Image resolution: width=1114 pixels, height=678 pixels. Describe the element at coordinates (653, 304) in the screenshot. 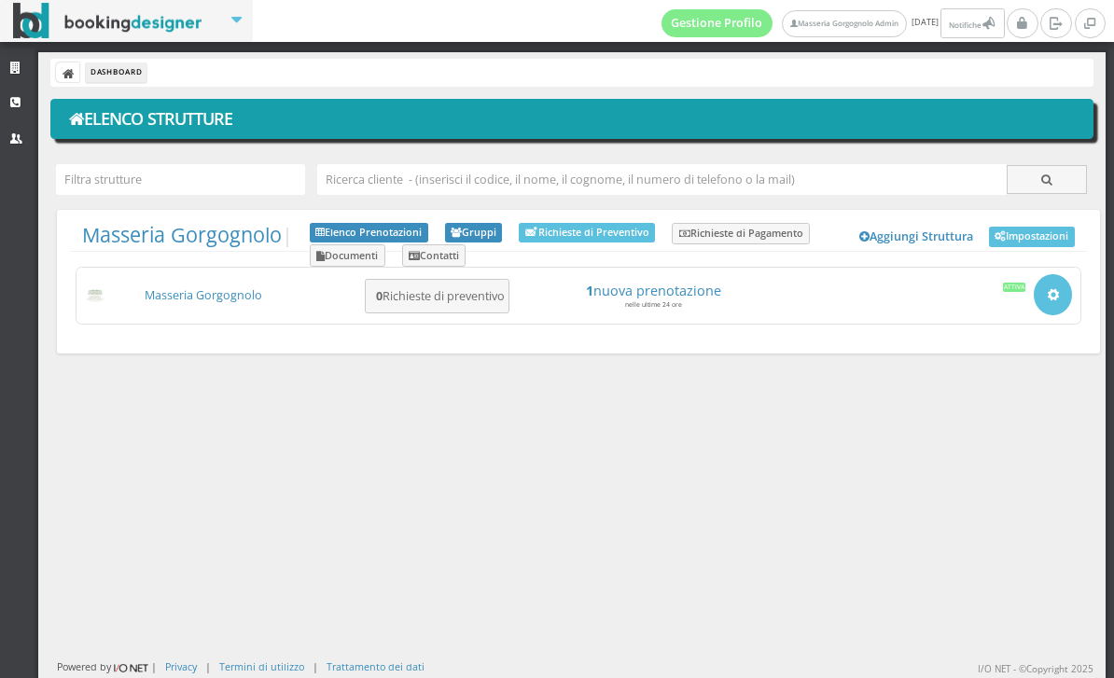

I see `small: nelle ultime 24 ore` at that location.